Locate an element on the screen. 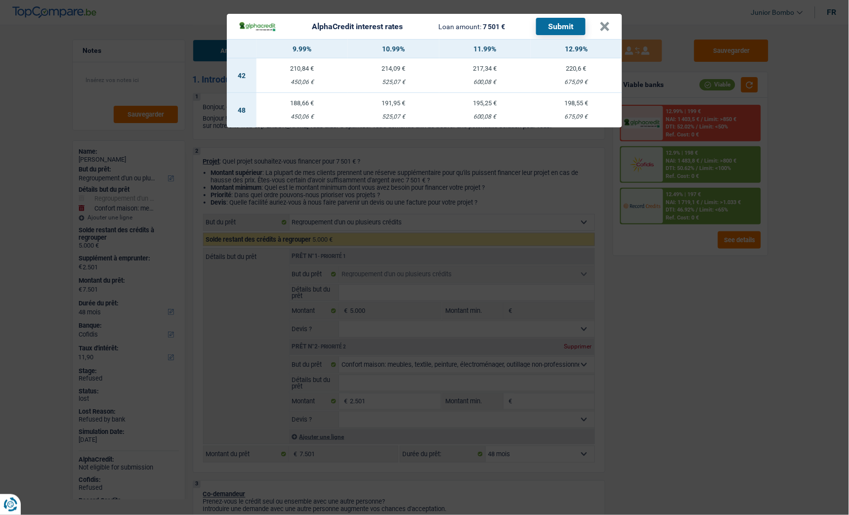 The height and width of the screenshot is (515, 849). button: Submit is located at coordinates (561, 26).